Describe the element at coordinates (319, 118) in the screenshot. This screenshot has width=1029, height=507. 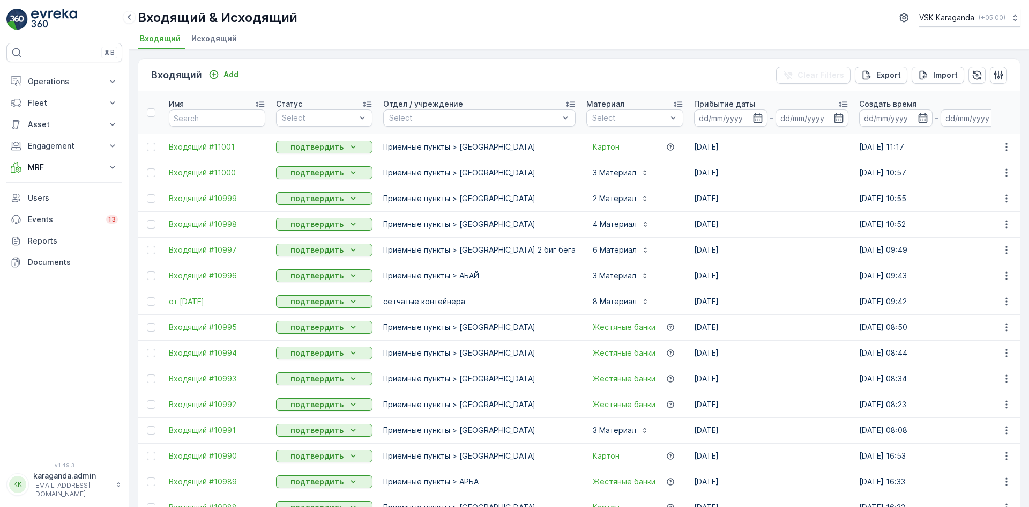
I see `p: Select` at that location.